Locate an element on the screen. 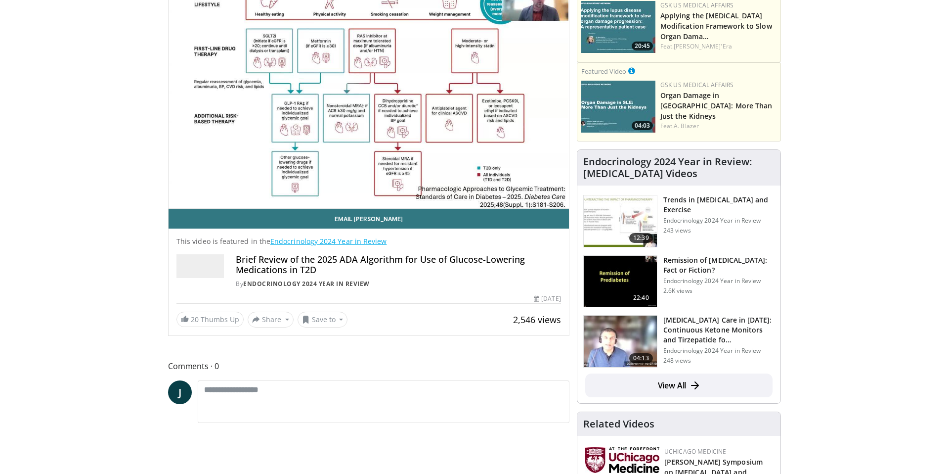 Image resolution: width=949 pixels, height=474 pixels. a: 04:03 is located at coordinates (618, 106).